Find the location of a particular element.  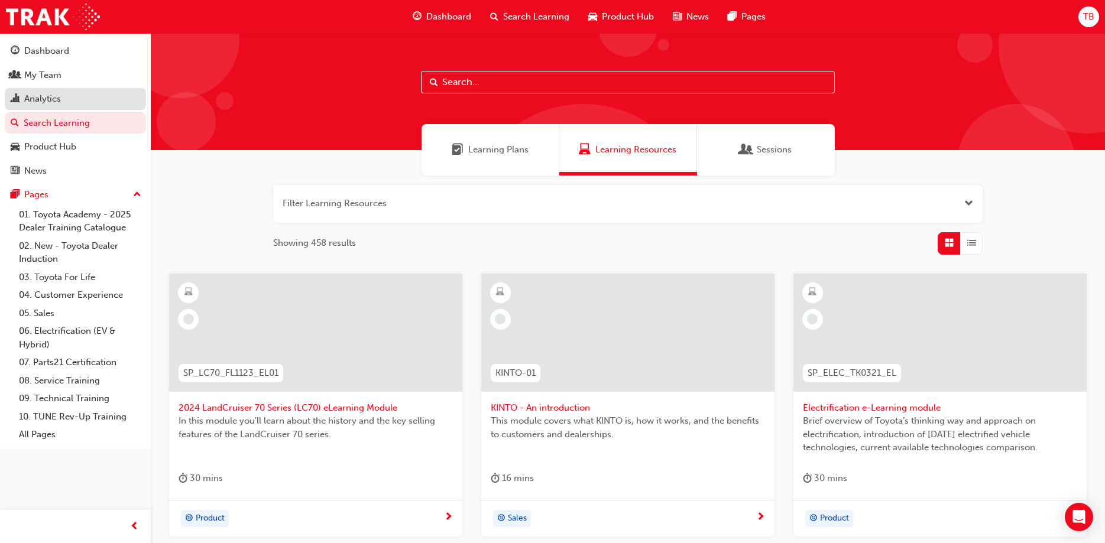

a: search-iconSearch Learning is located at coordinates (530, 17).